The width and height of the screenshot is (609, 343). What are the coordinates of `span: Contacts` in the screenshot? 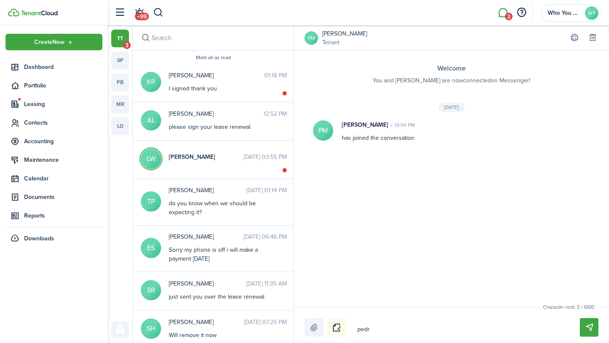 It's located at (63, 123).